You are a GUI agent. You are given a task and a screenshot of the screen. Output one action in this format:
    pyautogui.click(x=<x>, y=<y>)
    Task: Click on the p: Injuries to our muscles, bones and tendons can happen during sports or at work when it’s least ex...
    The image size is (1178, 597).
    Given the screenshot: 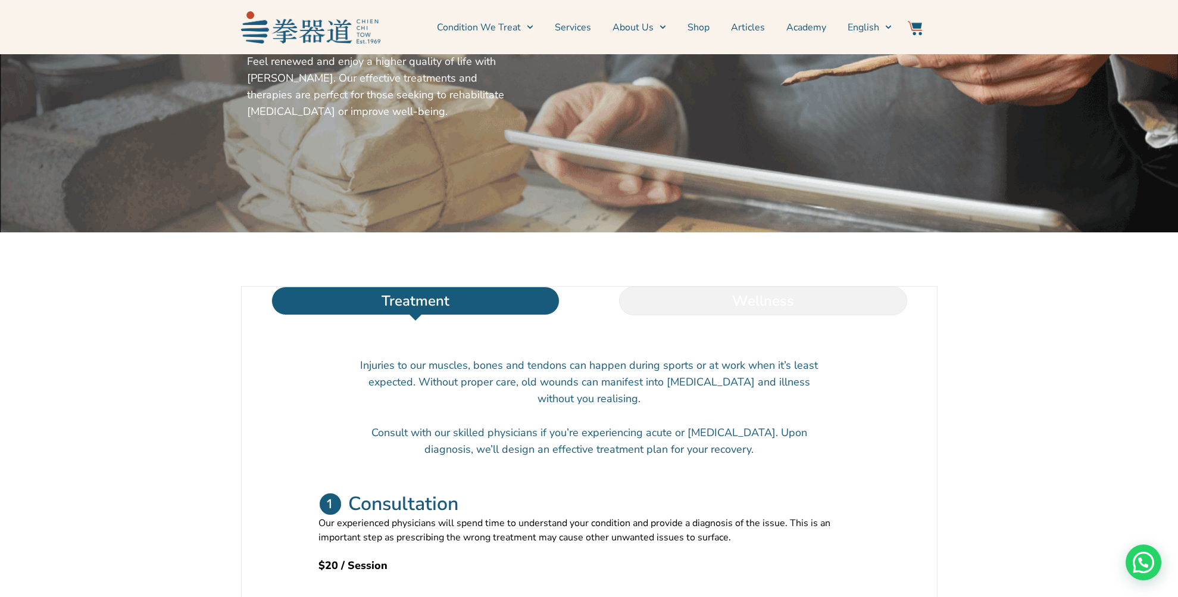 What is the action you would take?
    pyautogui.click(x=590, y=382)
    